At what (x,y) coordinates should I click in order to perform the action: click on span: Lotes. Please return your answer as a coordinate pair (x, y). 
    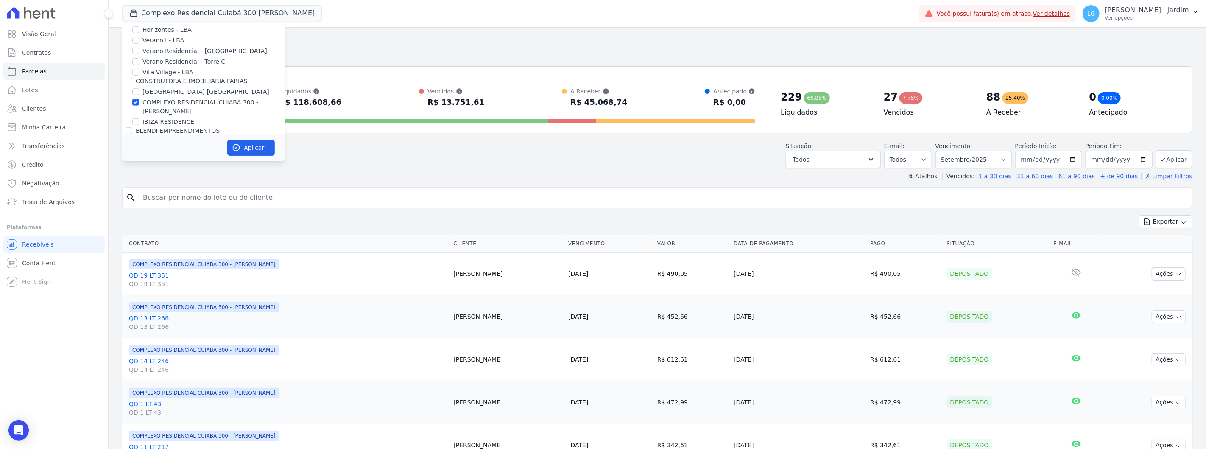
    Looking at the image, I should click on (30, 90).